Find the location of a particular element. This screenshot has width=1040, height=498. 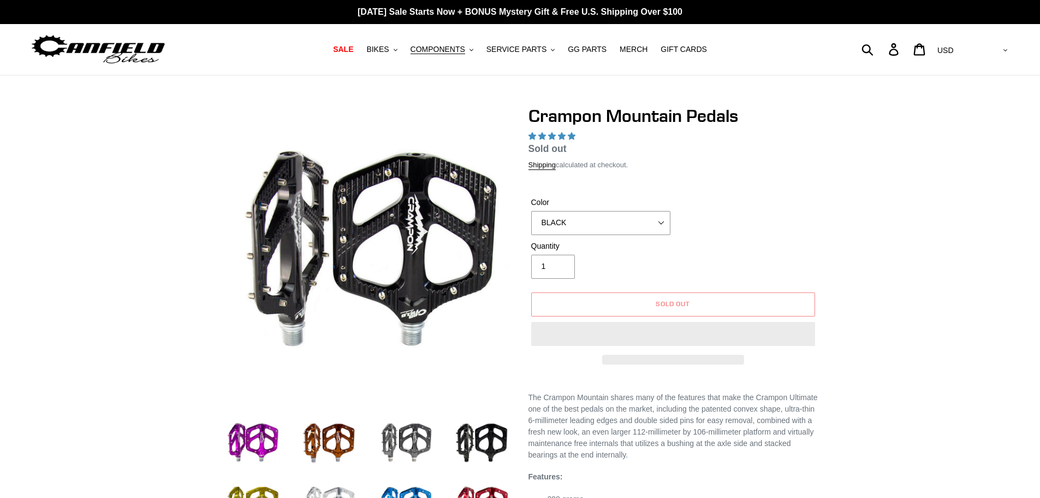

input: Search is located at coordinates (881, 49).